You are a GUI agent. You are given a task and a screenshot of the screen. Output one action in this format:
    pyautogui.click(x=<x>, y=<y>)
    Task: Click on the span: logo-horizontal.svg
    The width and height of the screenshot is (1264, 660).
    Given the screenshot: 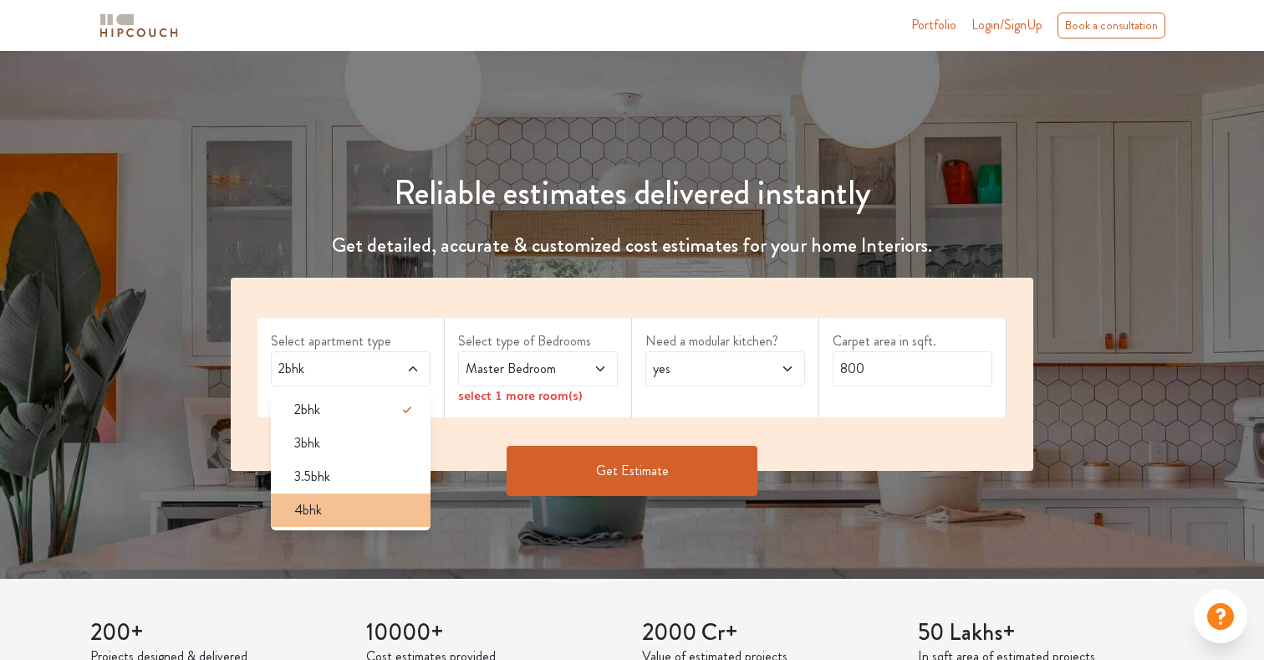 What is the action you would take?
    pyautogui.click(x=139, y=25)
    